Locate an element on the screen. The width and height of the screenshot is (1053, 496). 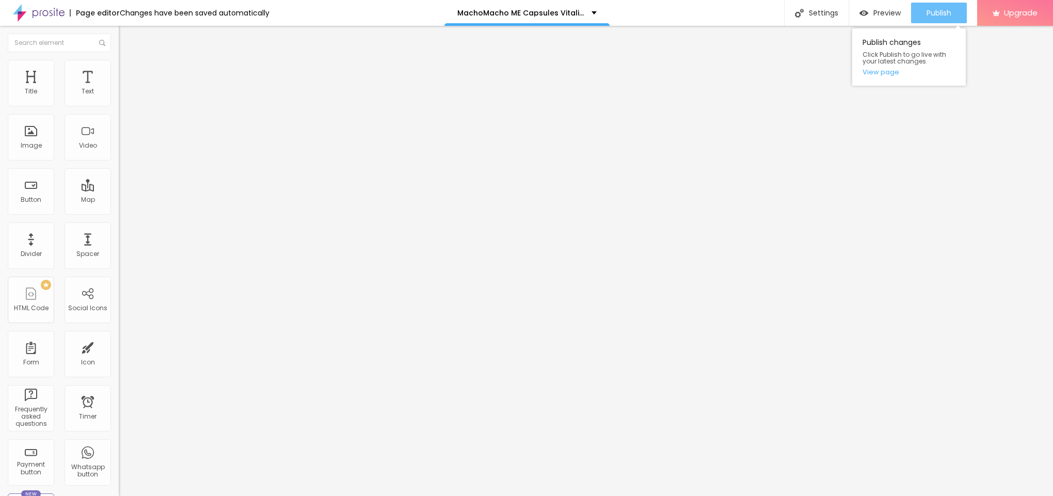
div: Frequently asked questions is located at coordinates (30, 417).